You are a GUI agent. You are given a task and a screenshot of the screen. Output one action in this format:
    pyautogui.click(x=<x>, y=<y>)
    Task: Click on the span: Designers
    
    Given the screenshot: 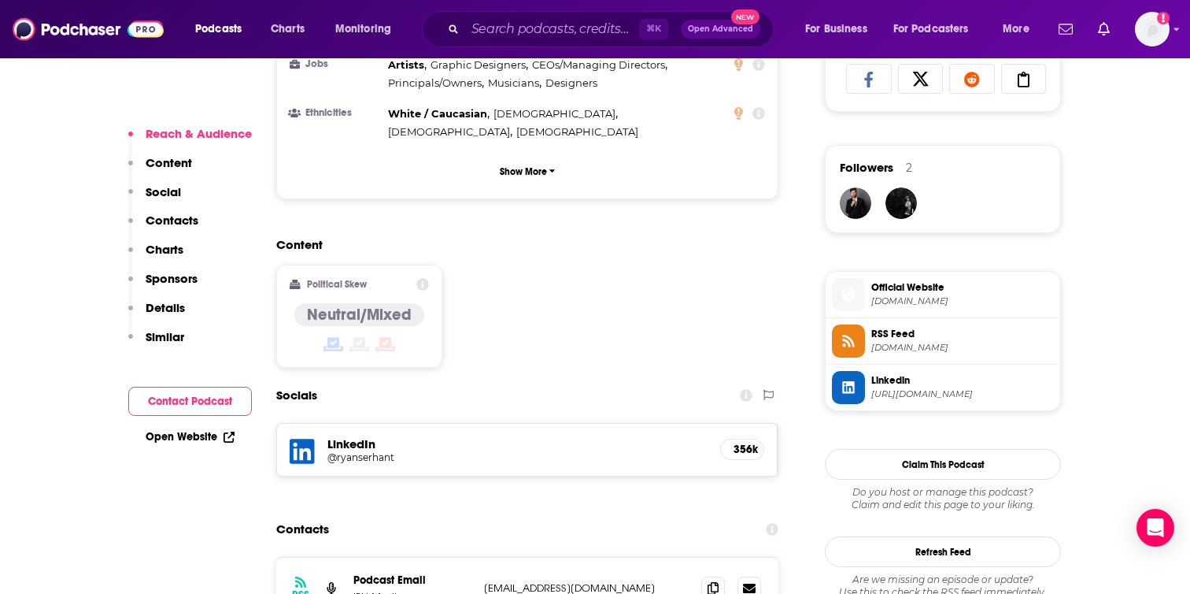 What is the action you would take?
    pyautogui.click(x=572, y=83)
    